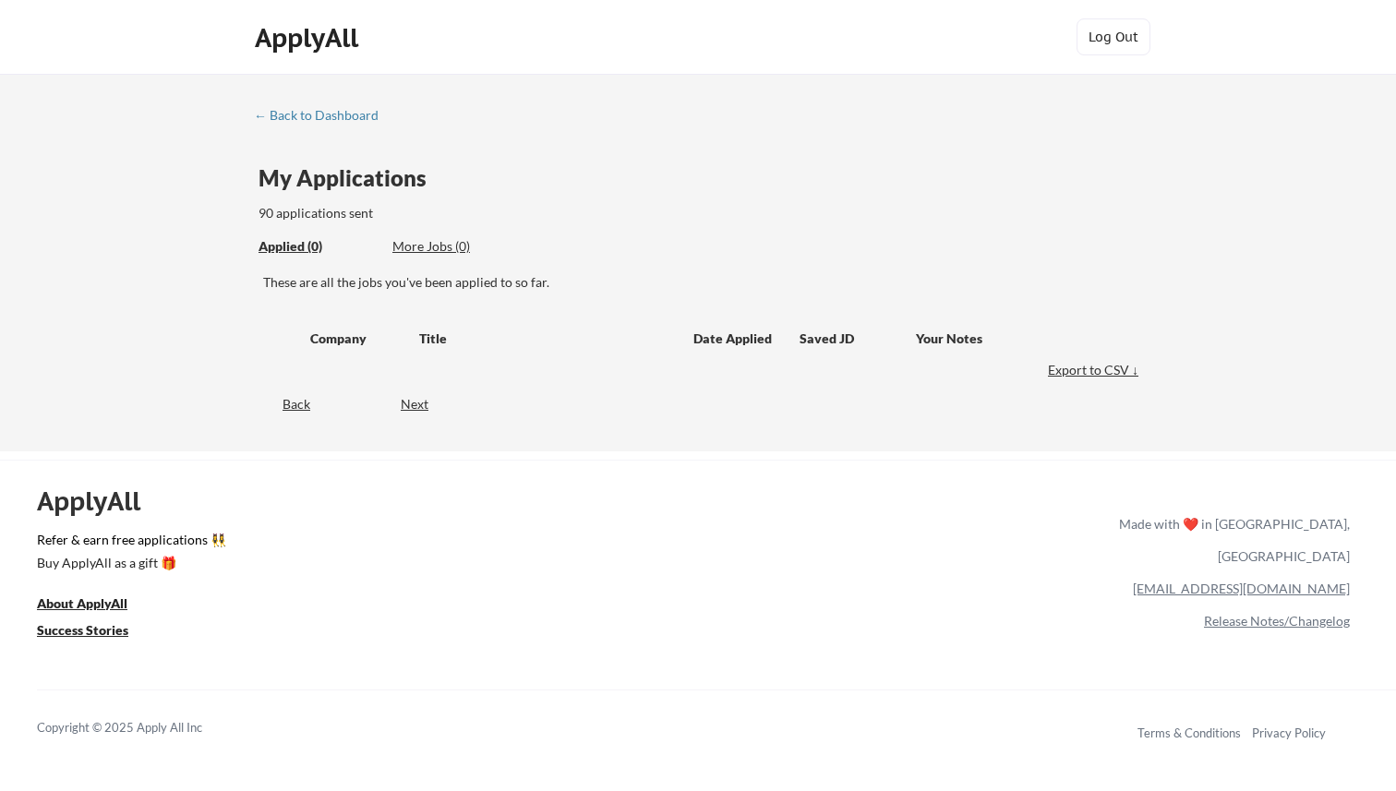 This screenshot has height=791, width=1396. I want to click on div: Your Notes, so click(1021, 339).